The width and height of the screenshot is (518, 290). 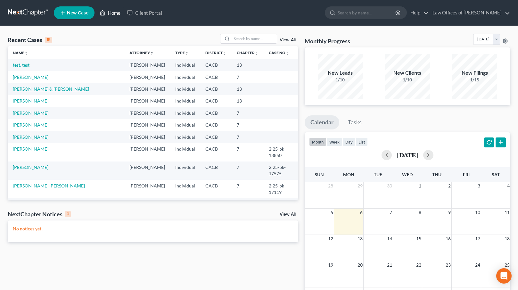 What do you see at coordinates (318, 142) in the screenshot?
I see `button: month` at bounding box center [318, 142].